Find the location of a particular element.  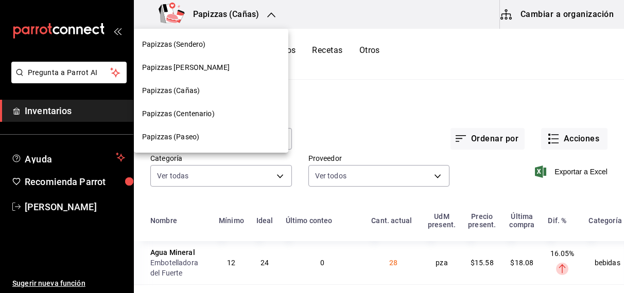

div: Papizzas (Paseo) is located at coordinates (211, 137).